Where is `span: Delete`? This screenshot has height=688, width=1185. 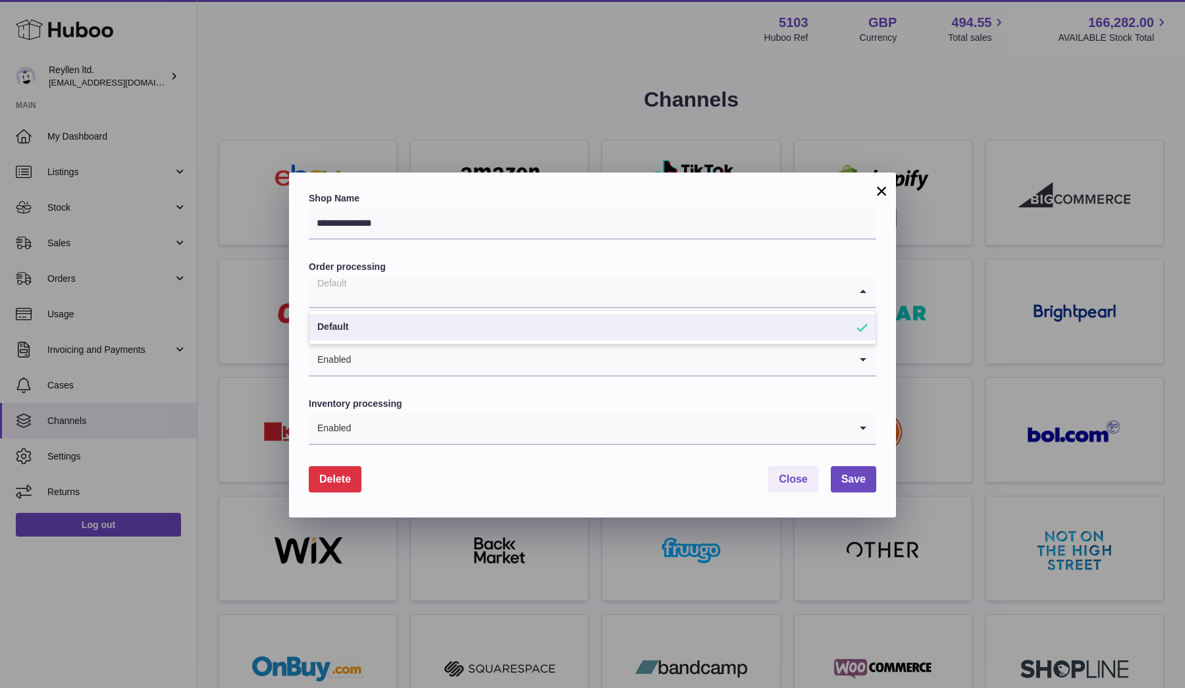 span: Delete is located at coordinates (335, 479).